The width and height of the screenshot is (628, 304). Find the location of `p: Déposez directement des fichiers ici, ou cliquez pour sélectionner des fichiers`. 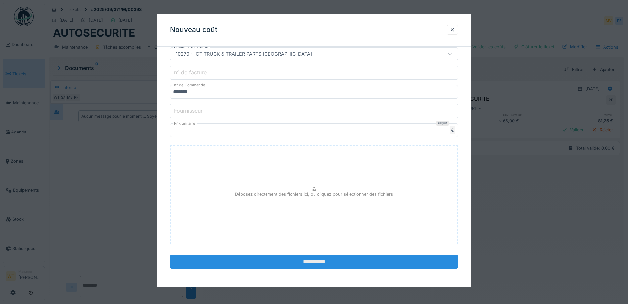

p: Déposez directement des fichiers ici, ou cliquez pour sélectionner des fichiers is located at coordinates (314, 194).